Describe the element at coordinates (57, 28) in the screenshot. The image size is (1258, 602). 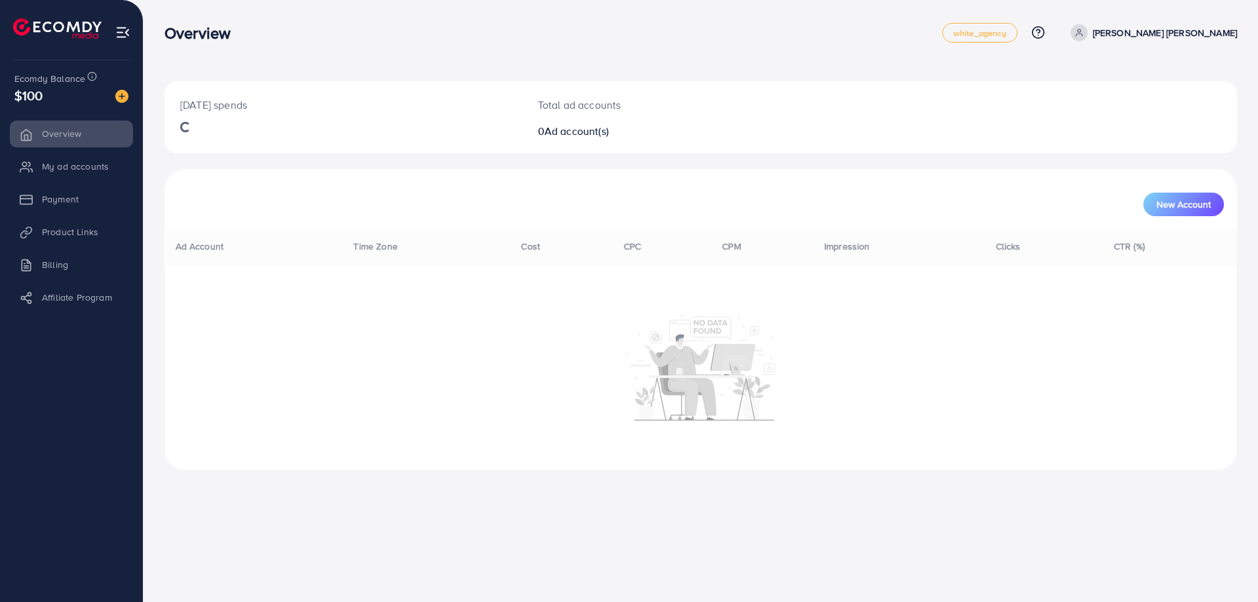
I see `img: logo` at that location.